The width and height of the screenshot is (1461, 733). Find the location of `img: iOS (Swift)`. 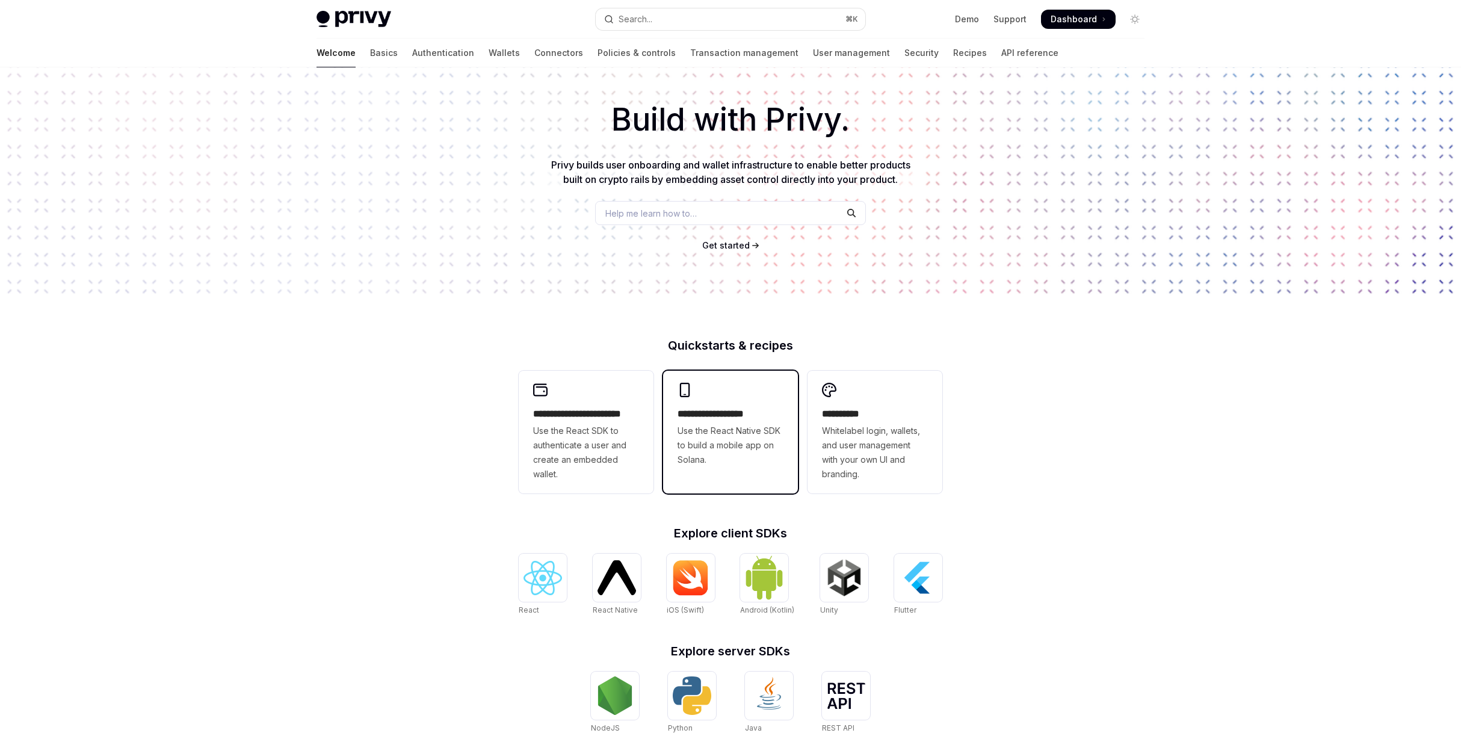

img: iOS (Swift) is located at coordinates (691, 578).